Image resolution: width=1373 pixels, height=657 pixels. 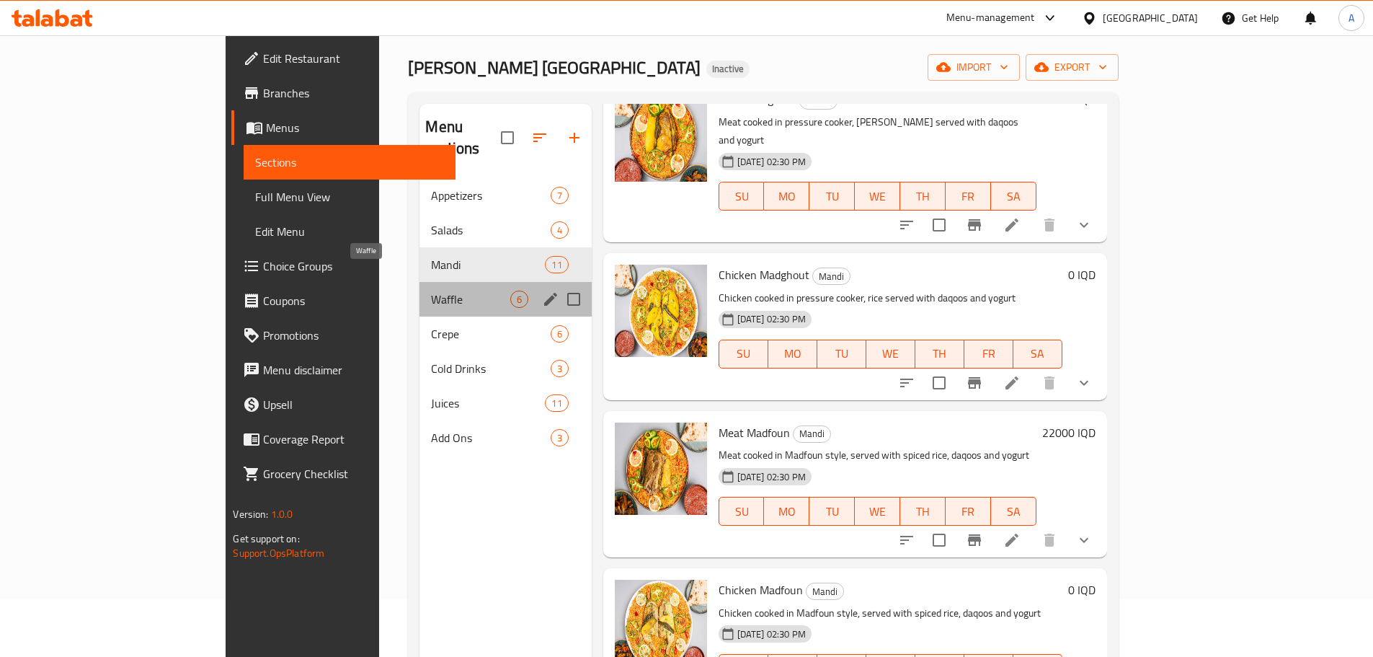 What do you see at coordinates (353, 266) in the screenshot?
I see `span: Choice Groups` at bounding box center [353, 266].